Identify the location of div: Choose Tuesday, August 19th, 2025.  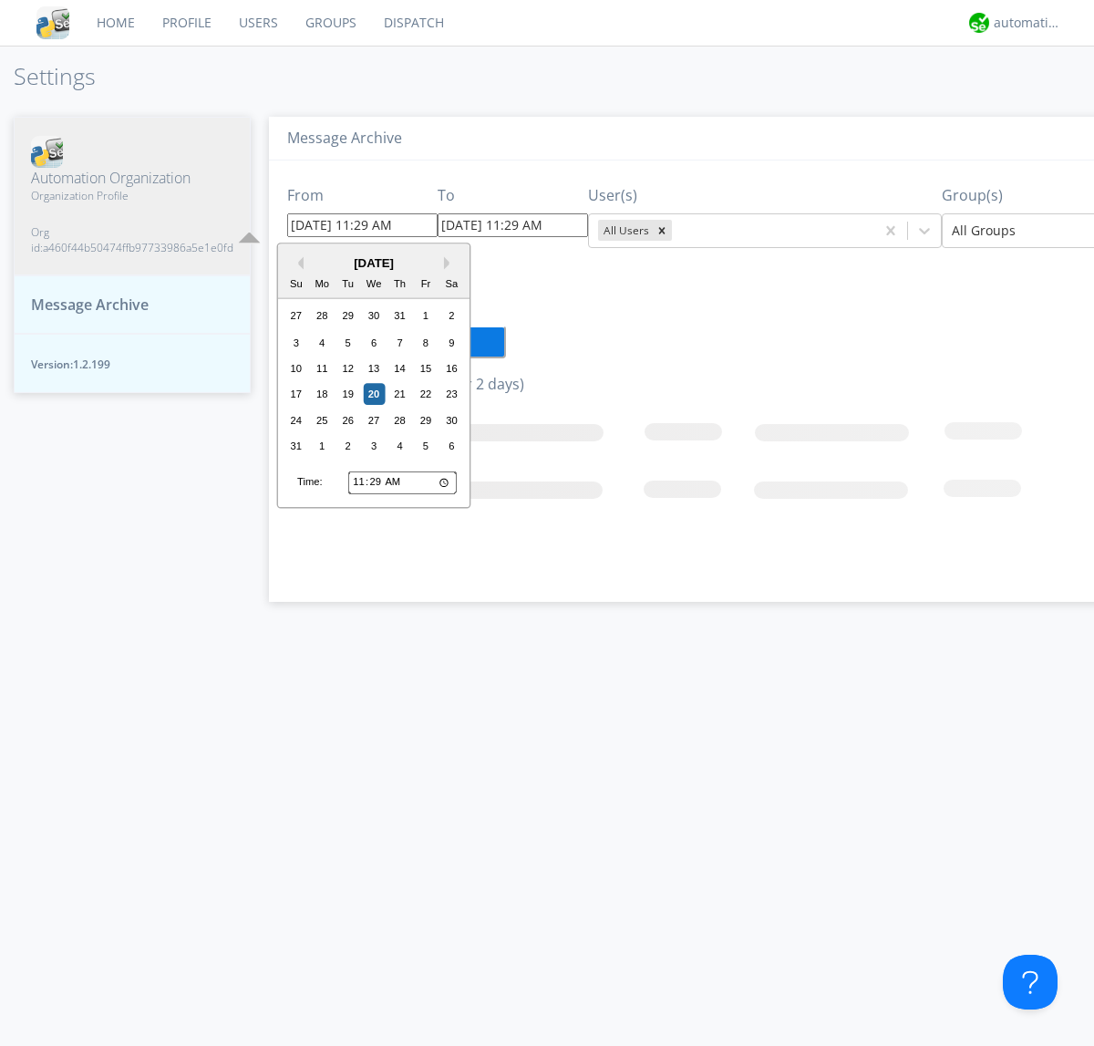
(348, 395).